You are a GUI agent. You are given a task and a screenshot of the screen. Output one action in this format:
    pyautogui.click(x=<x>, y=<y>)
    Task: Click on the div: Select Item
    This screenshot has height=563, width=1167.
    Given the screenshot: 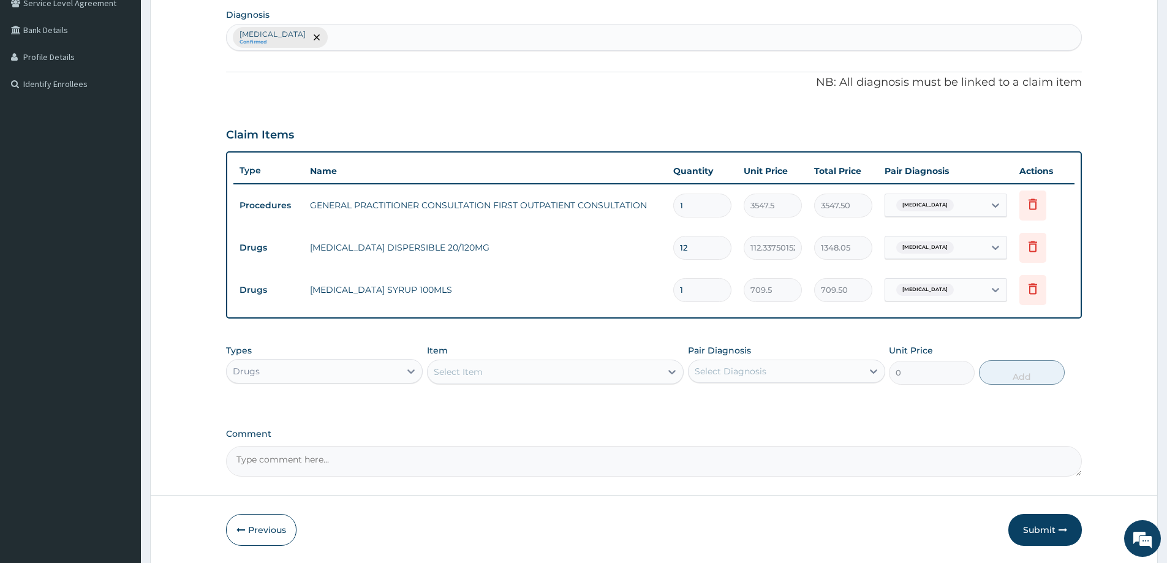 What is the action you would take?
    pyautogui.click(x=458, y=372)
    